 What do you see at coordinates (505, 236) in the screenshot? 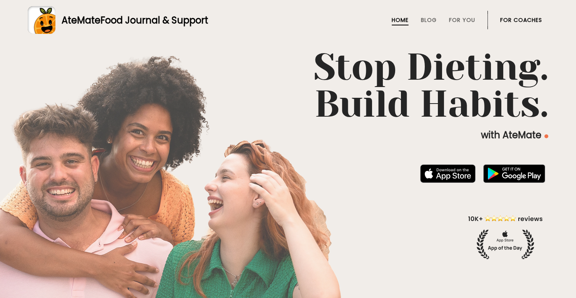
I see `img: home-hero-appoftheday.png` at bounding box center [505, 236].